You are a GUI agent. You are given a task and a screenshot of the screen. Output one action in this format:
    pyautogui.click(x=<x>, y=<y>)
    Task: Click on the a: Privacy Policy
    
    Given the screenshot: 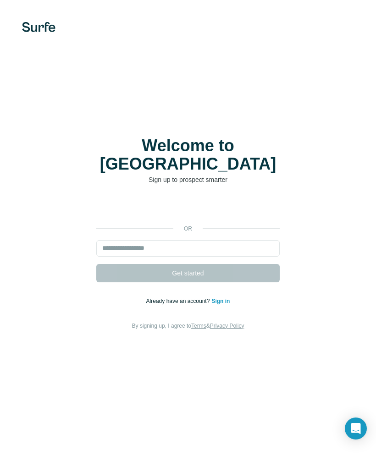 What is the action you would take?
    pyautogui.click(x=227, y=326)
    